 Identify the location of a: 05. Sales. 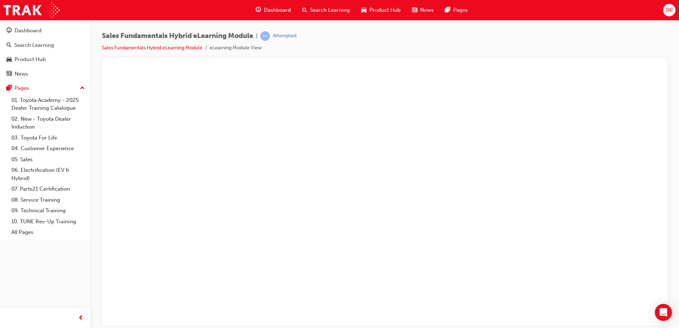
(48, 159).